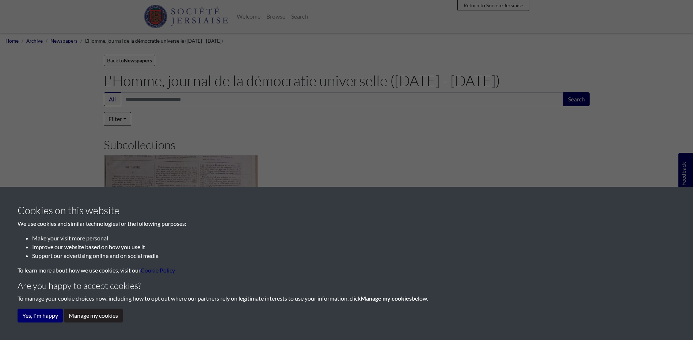 The image size is (693, 340). Describe the element at coordinates (93, 316) in the screenshot. I see `button: Manage my cookies` at that location.